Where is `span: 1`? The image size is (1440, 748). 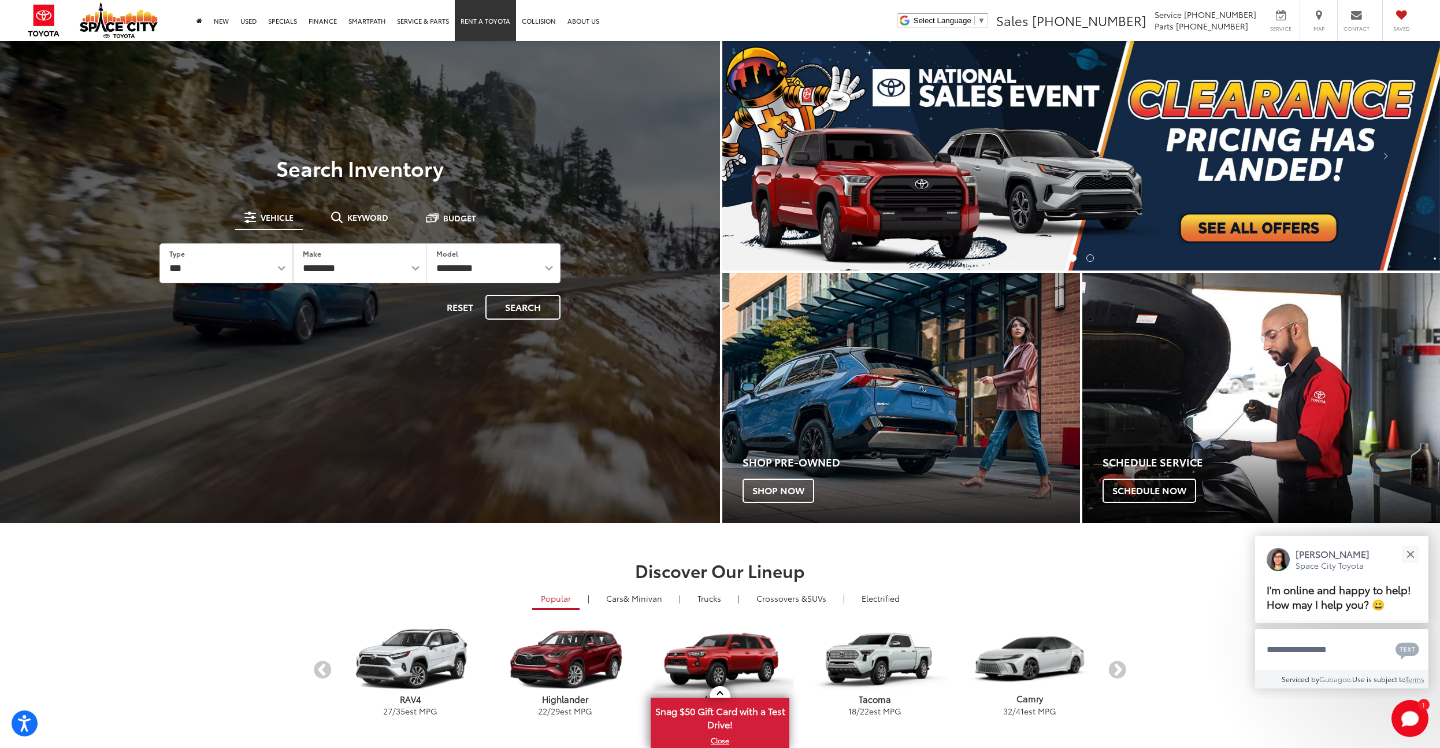 span: 1 is located at coordinates (1423, 704).